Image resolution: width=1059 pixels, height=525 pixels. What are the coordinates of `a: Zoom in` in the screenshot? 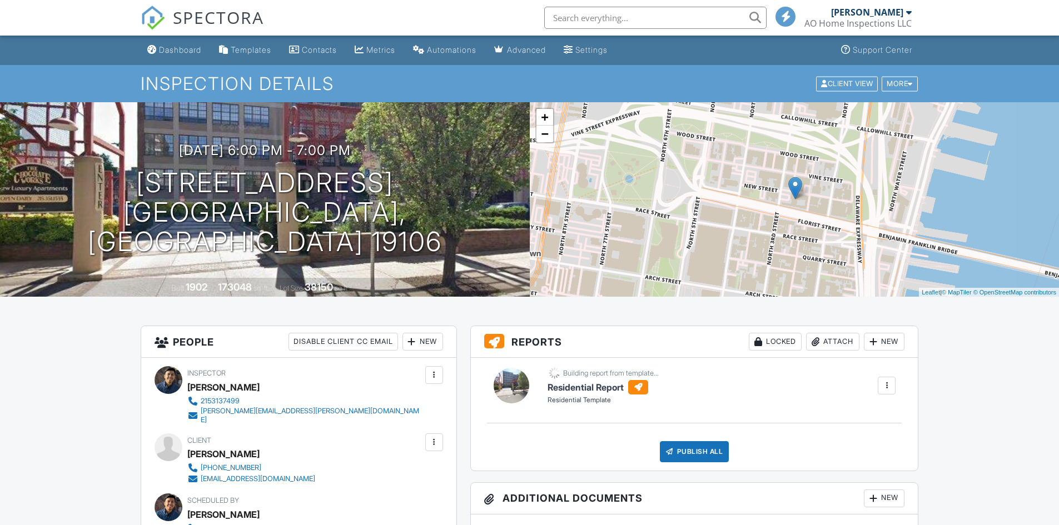 It's located at (545, 117).